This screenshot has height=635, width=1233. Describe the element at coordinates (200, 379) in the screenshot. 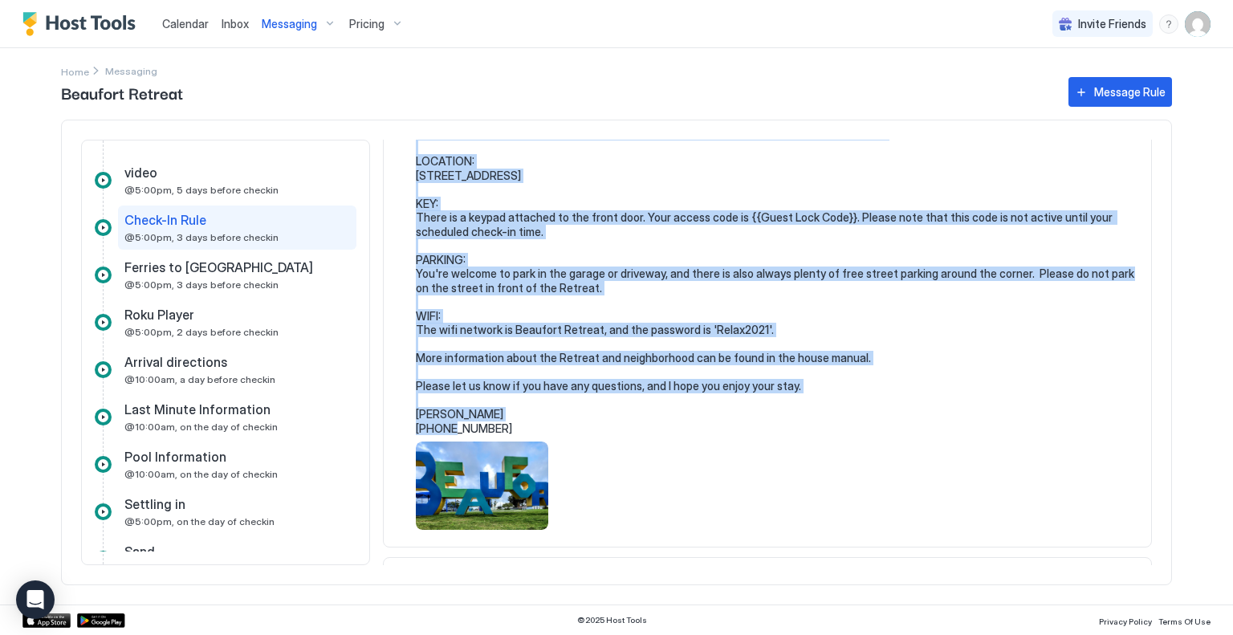

I see `span: @10:00am, a day before checkin` at that location.